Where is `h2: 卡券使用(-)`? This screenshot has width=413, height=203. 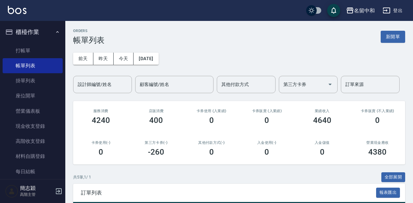
h2: 卡券使用(-) is located at coordinates (101, 143).